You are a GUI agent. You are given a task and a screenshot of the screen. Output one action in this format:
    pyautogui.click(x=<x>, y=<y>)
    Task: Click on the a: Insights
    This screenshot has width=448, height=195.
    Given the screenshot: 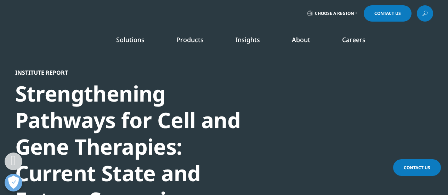 What is the action you would take?
    pyautogui.click(x=248, y=40)
    